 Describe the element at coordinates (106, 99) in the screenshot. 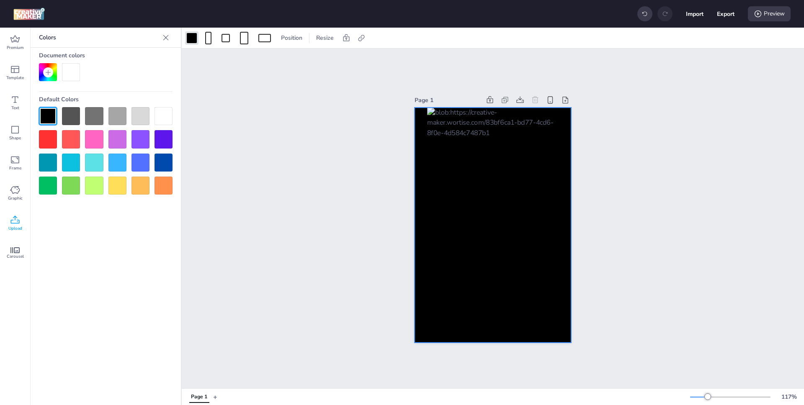

I see `div: Default Colors` at that location.